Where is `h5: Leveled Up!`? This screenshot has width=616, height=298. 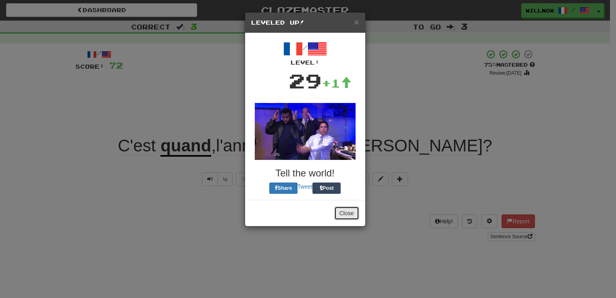 h5: Leveled Up! is located at coordinates (305, 23).